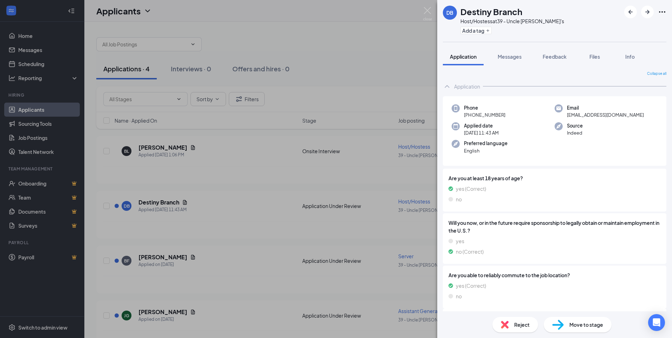 The height and width of the screenshot is (338, 672). What do you see at coordinates (486, 143) in the screenshot?
I see `span: Preferred language` at bounding box center [486, 143].